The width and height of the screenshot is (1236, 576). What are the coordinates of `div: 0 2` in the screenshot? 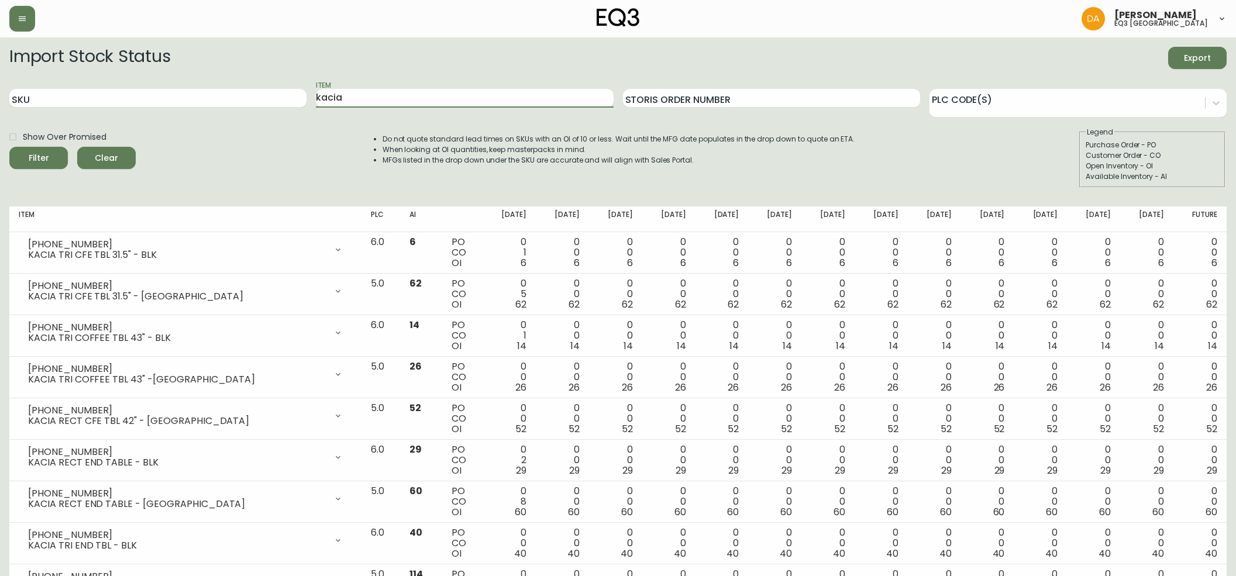 It's located at (509, 460).